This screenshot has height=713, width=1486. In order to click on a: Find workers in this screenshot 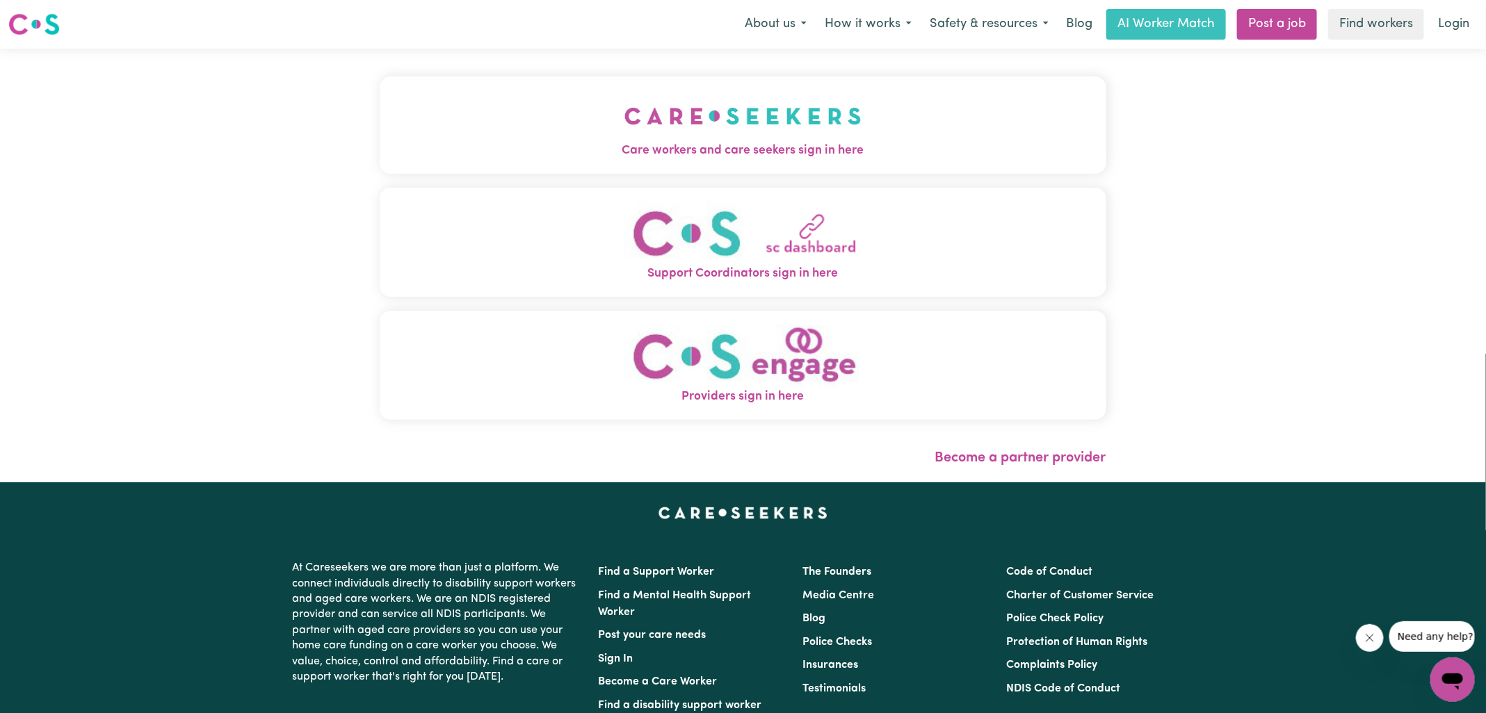, I will do `click(1376, 24)`.